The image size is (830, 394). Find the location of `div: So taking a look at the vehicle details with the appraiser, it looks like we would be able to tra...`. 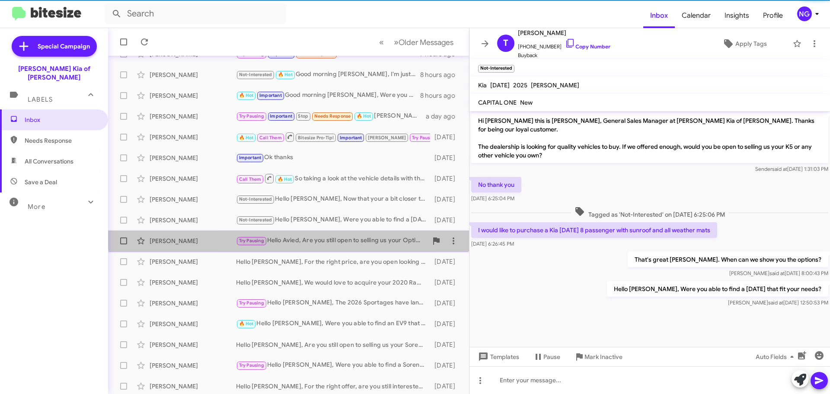

div: So taking a look at the vehicle details with the appraiser, it looks like we would be able to tra... is located at coordinates (333, 178).